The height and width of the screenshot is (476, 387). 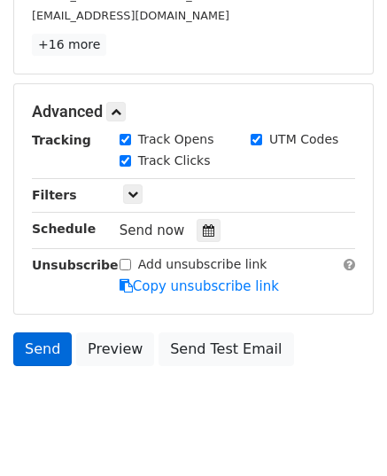 What do you see at coordinates (226, 349) in the screenshot?
I see `a: Send Test Email` at bounding box center [226, 349].